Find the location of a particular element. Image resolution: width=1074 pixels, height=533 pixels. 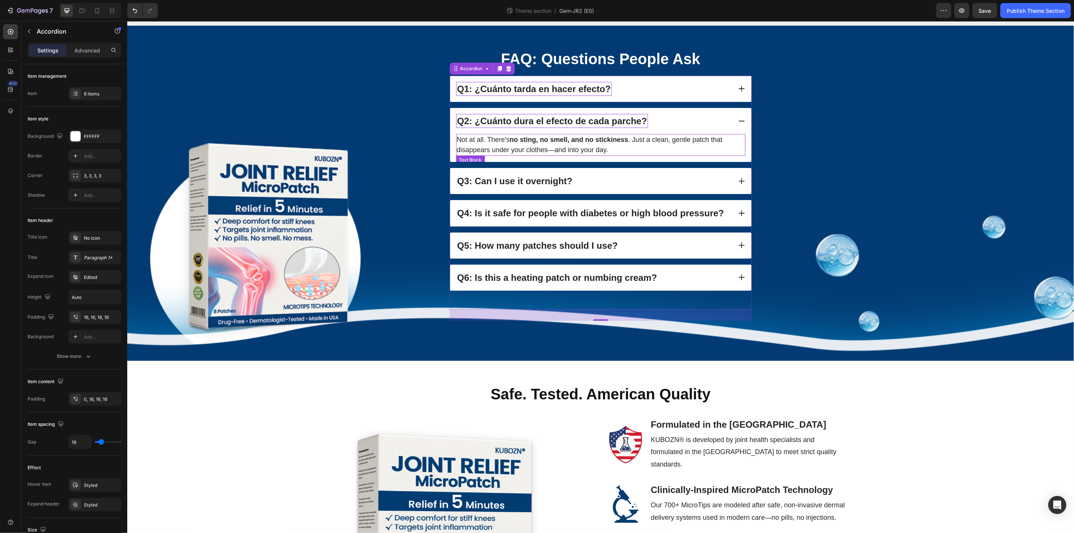

strong: Q3: Can I use it overnight? is located at coordinates (387, 160).